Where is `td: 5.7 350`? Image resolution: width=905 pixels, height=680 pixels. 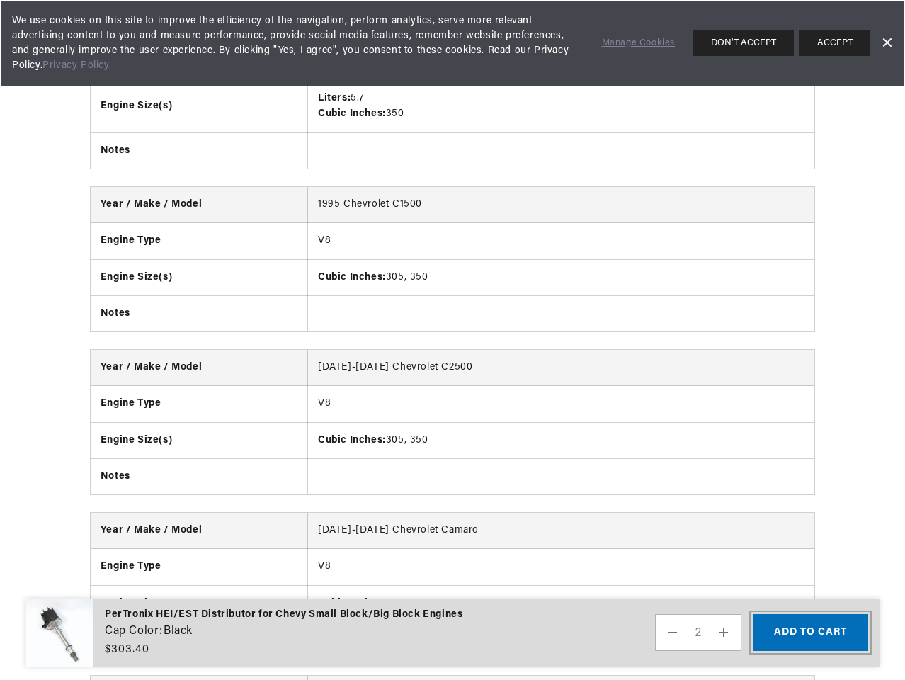 td: 5.7 350 is located at coordinates (561, 106).